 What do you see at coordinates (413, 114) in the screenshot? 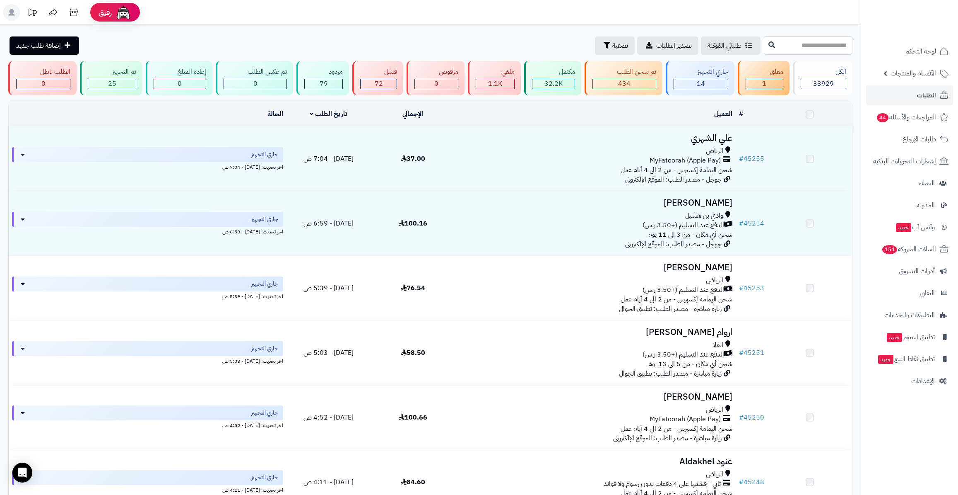
I see `a: الإجمالي` at bounding box center [413, 114].